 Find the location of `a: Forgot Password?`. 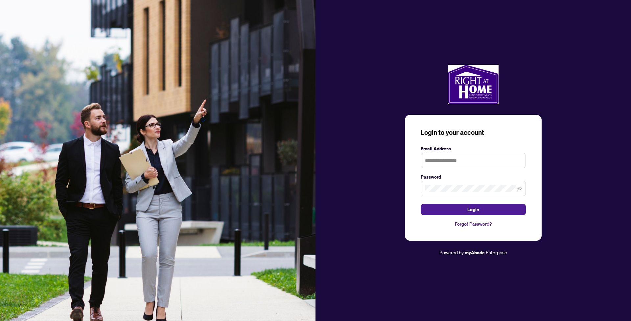

a: Forgot Password? is located at coordinates (474, 224).